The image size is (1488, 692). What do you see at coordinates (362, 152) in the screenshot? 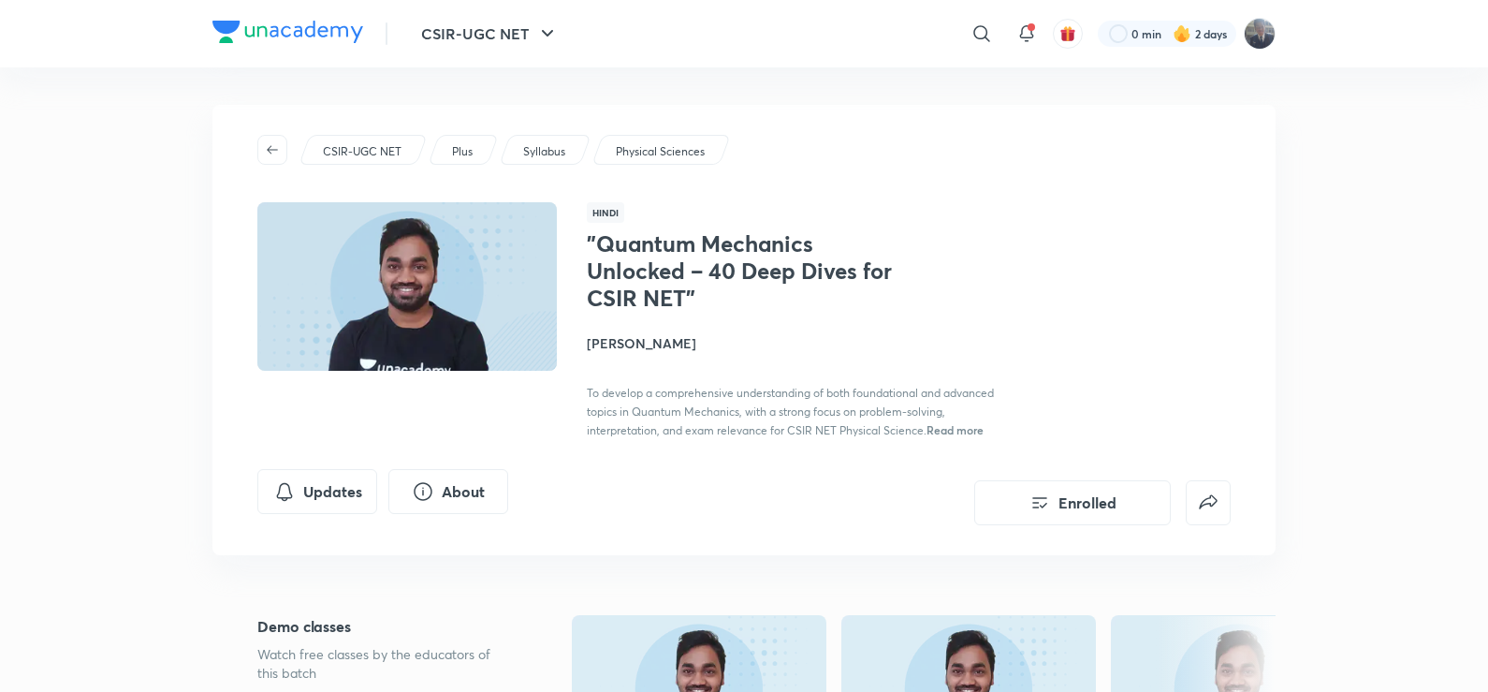
I see `a: CSIR-UGC NET` at bounding box center [362, 152].